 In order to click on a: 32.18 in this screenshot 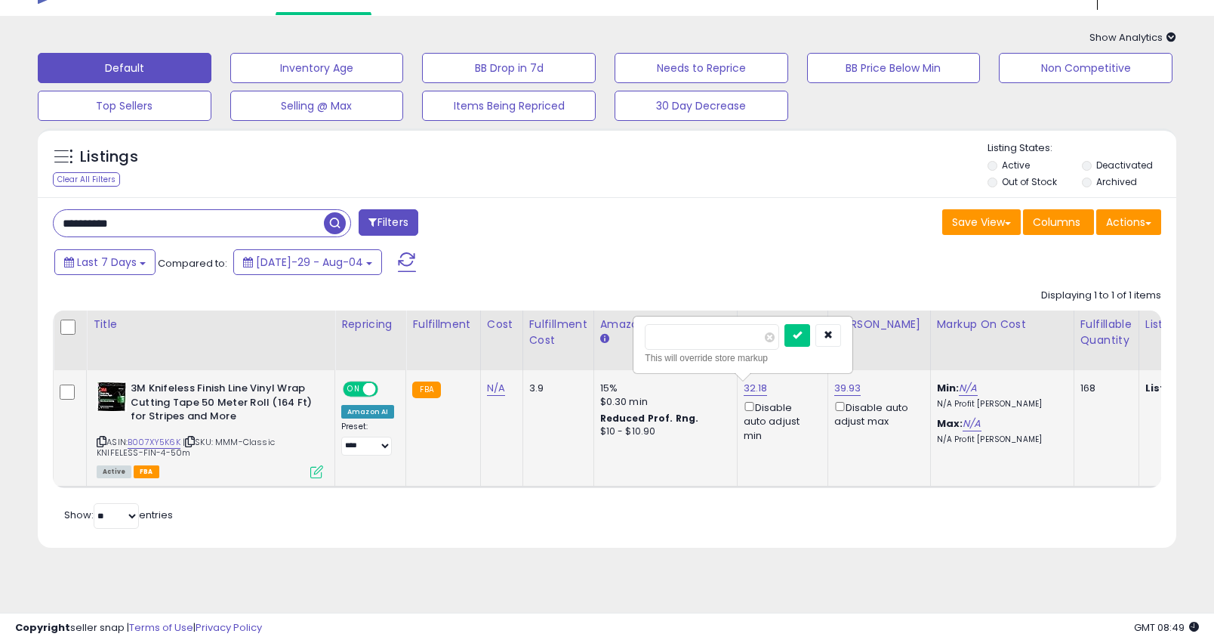, I will do `click(756, 388)`.